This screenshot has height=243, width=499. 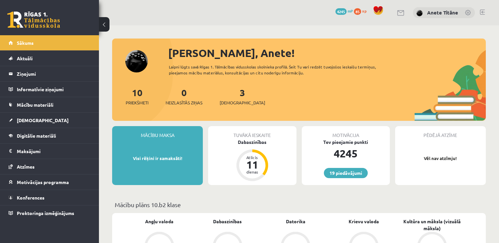 What do you see at coordinates (25, 43) in the screenshot?
I see `span: Sākums` at bounding box center [25, 43].